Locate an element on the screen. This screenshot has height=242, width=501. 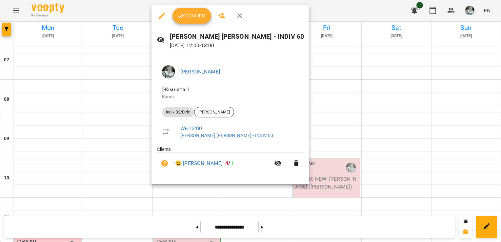
span: - Кімната 1 is located at coordinates (176, 89).